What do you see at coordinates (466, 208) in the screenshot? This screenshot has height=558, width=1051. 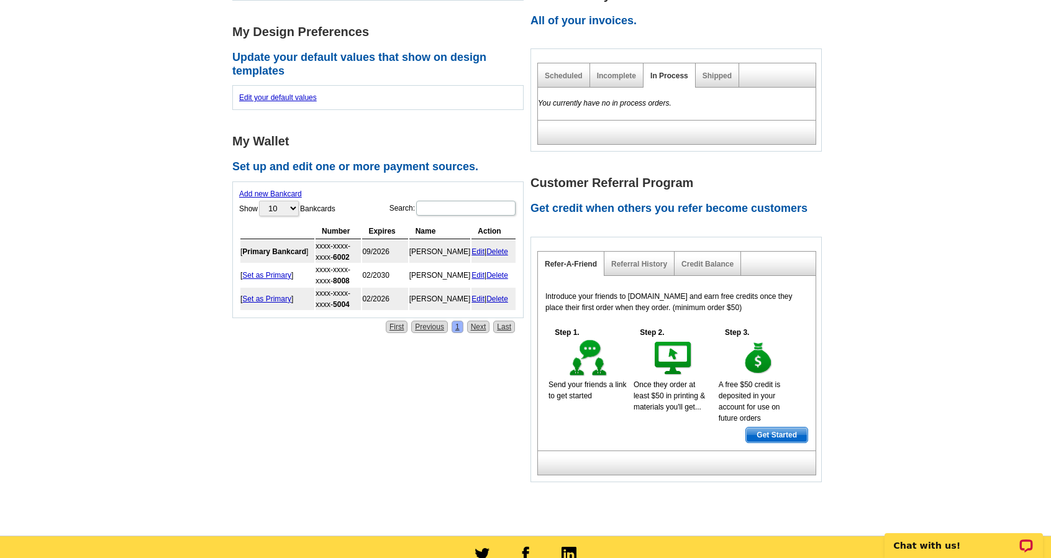 I see `input: Search:` at bounding box center [466, 208].